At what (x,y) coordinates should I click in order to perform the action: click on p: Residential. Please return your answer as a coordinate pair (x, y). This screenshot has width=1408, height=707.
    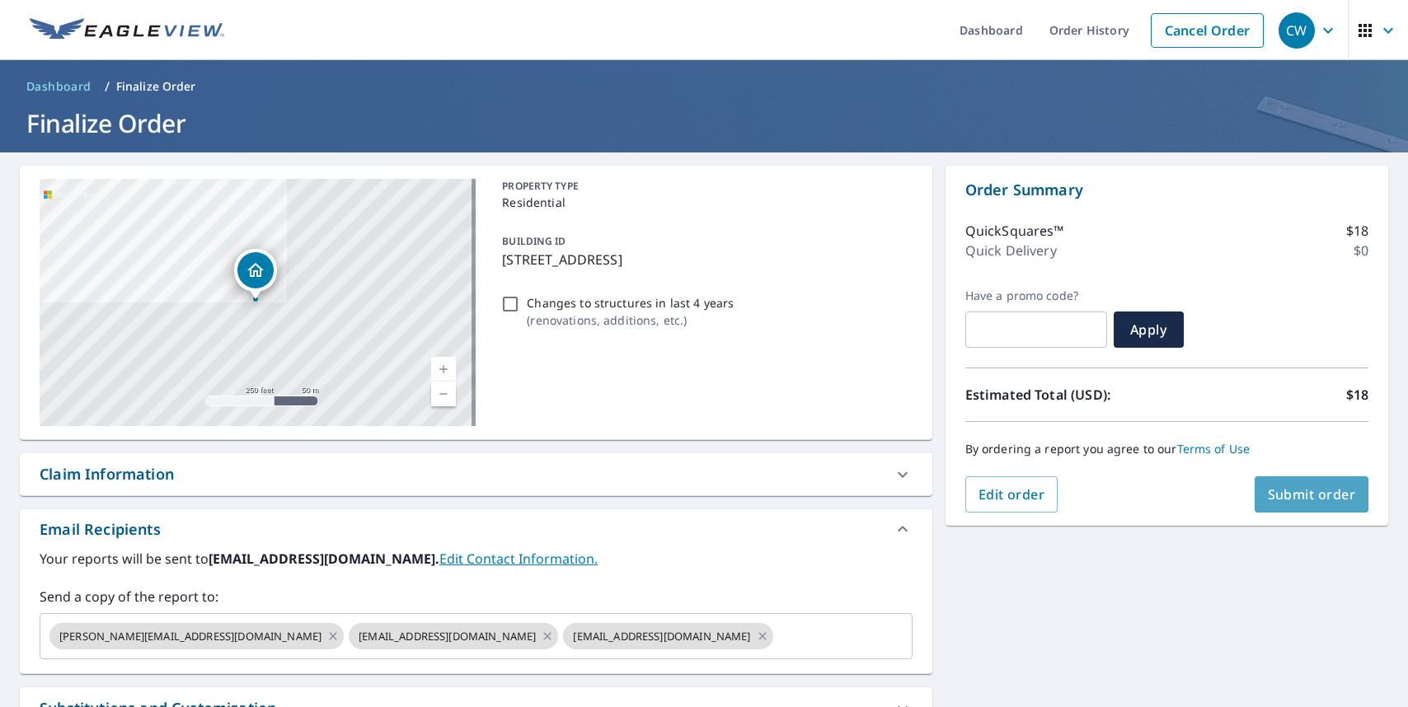
    Looking at the image, I should click on (703, 202).